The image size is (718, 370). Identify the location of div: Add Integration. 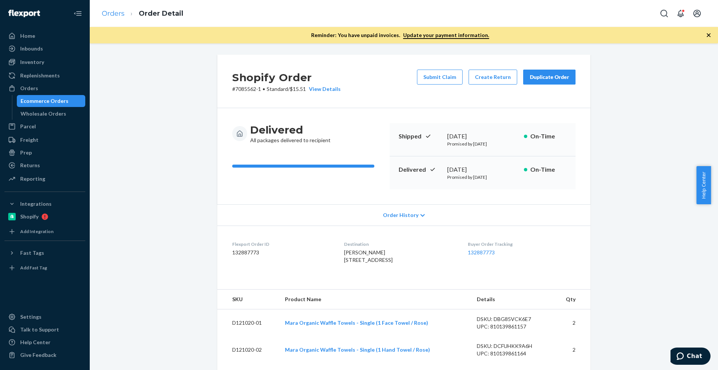
(37, 231).